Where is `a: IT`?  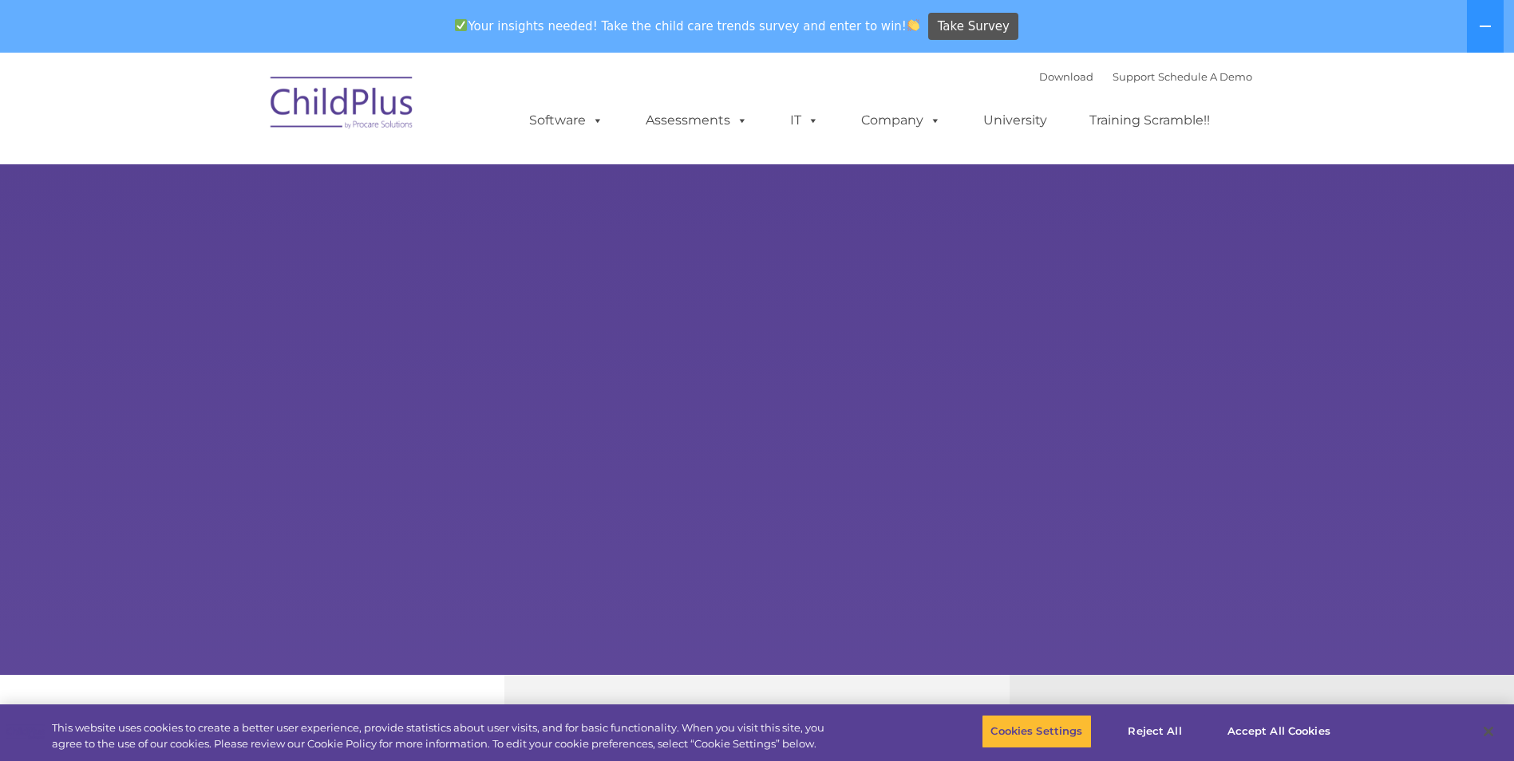 a: IT is located at coordinates (804, 120).